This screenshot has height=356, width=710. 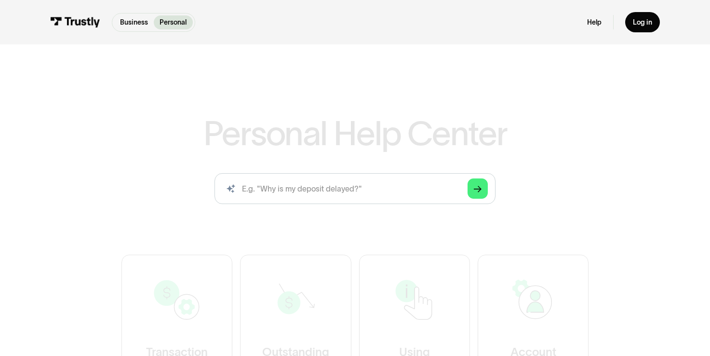 What do you see at coordinates (134, 22) in the screenshot?
I see `a: Business` at bounding box center [134, 22].